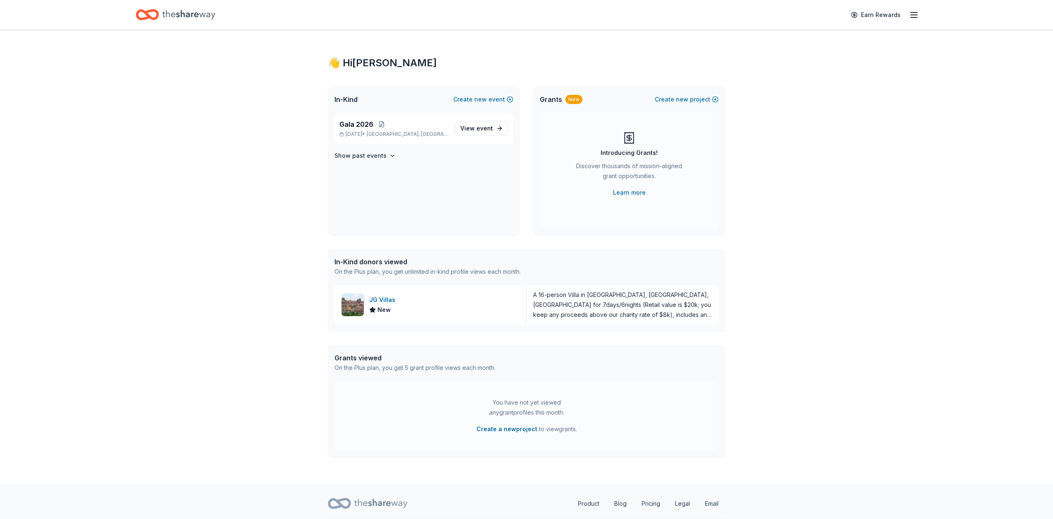 The height and width of the screenshot is (519, 1053). What do you see at coordinates (574, 99) in the screenshot?
I see `div: New` at bounding box center [574, 99].